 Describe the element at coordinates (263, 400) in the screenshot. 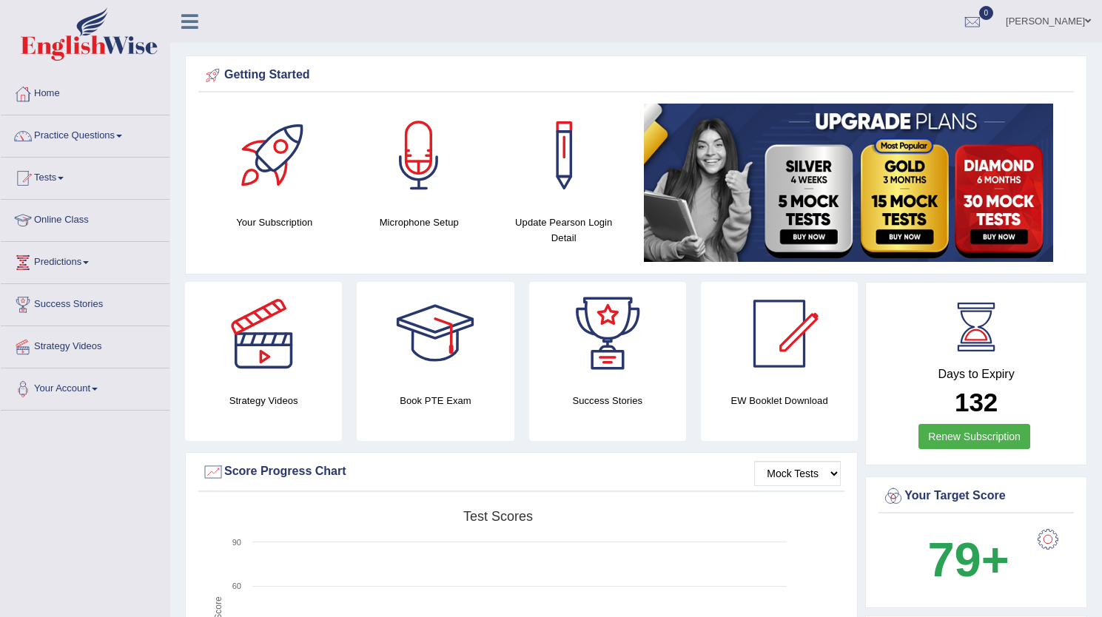

I see `h4: Strategy Videos` at that location.